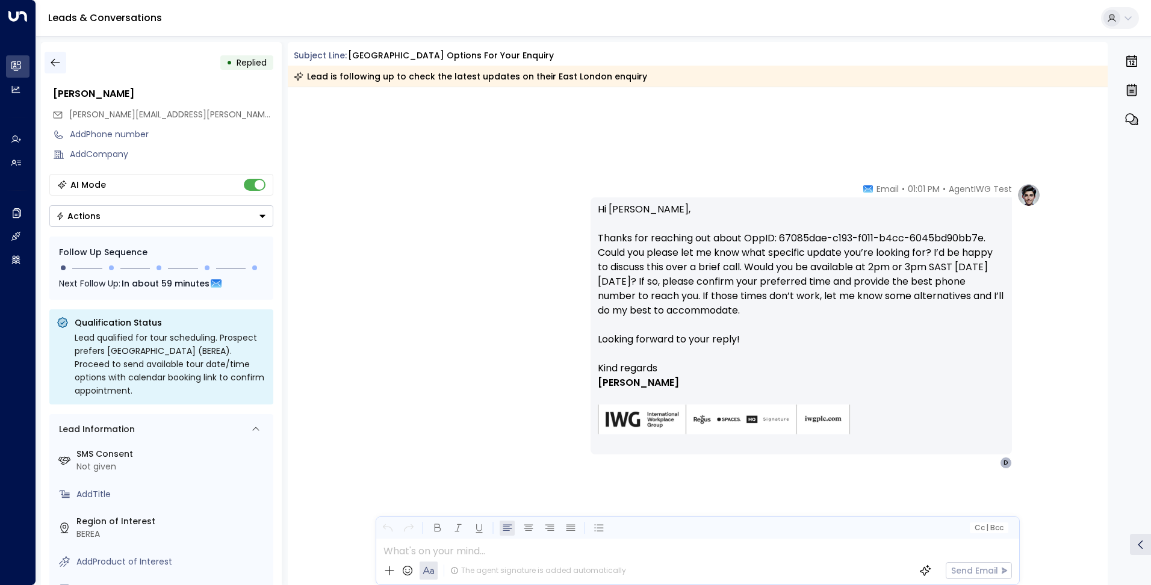  What do you see at coordinates (627, 368) in the screenshot?
I see `span: Kind regards` at bounding box center [627, 368].